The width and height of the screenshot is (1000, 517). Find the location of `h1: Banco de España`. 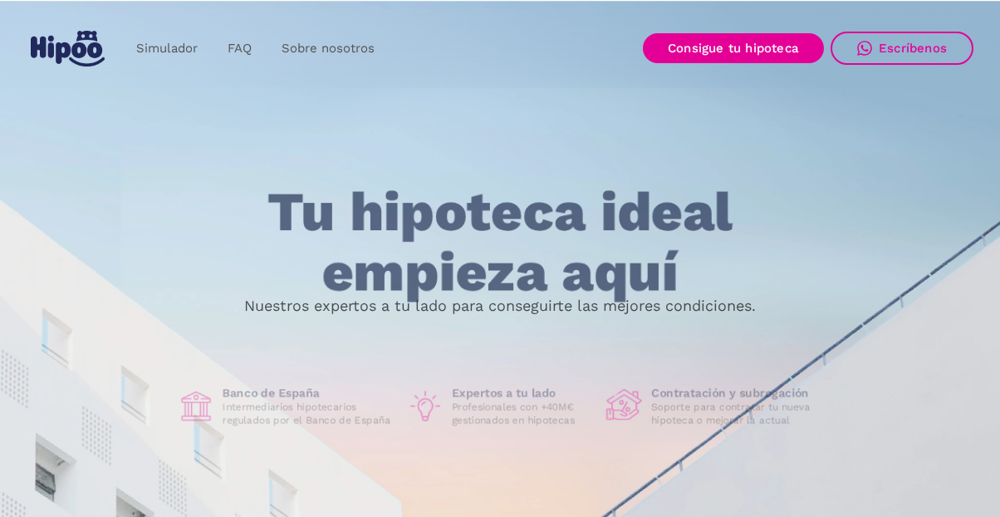

h1: Banco de España is located at coordinates (308, 393).